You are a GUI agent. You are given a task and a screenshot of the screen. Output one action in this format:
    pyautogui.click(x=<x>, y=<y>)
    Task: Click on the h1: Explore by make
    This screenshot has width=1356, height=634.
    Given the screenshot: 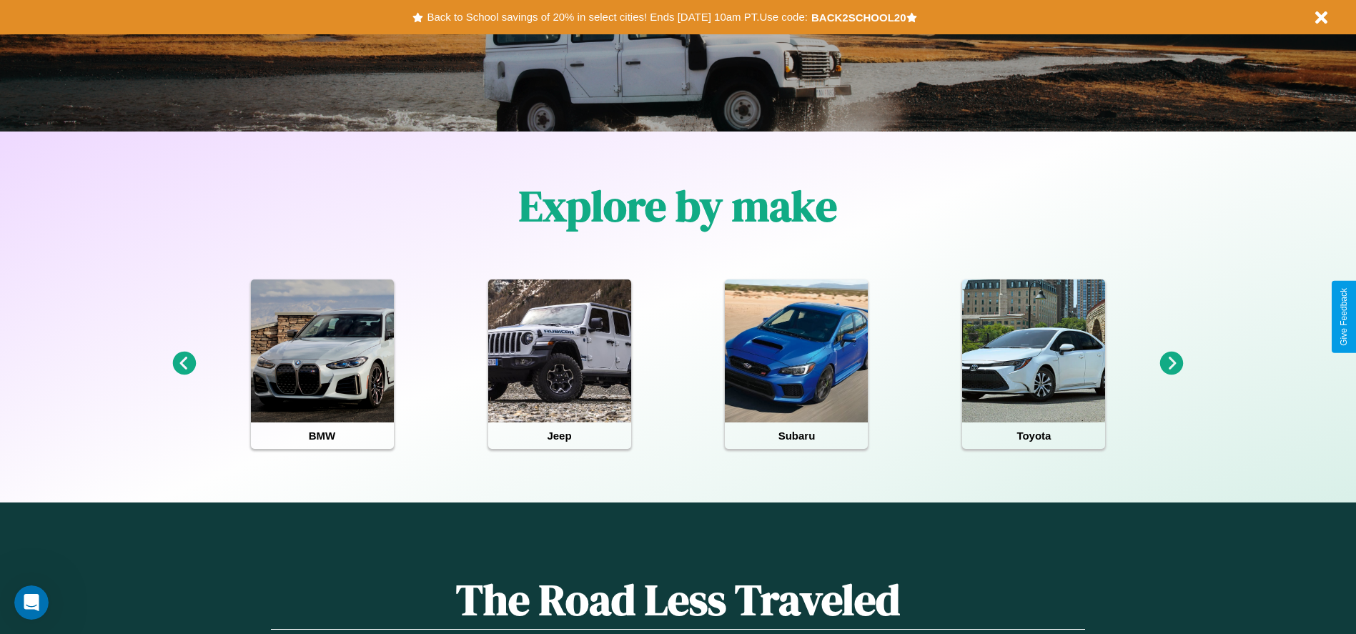 What is the action you would take?
    pyautogui.click(x=678, y=206)
    